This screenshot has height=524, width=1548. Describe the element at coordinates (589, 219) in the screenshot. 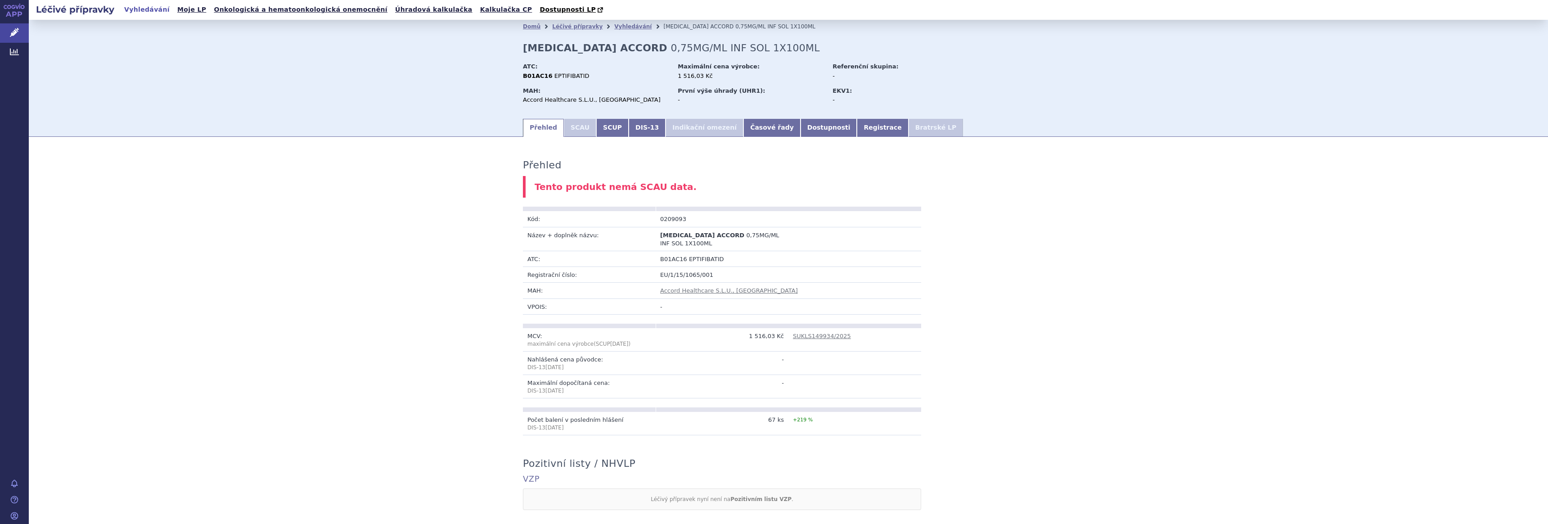

I see `td: Kód:` at that location.